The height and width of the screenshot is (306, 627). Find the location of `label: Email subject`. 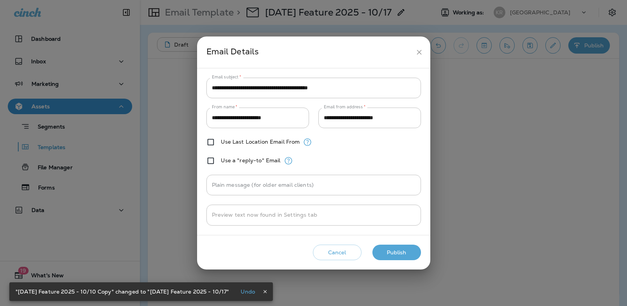

label: Email subject is located at coordinates (227, 77).